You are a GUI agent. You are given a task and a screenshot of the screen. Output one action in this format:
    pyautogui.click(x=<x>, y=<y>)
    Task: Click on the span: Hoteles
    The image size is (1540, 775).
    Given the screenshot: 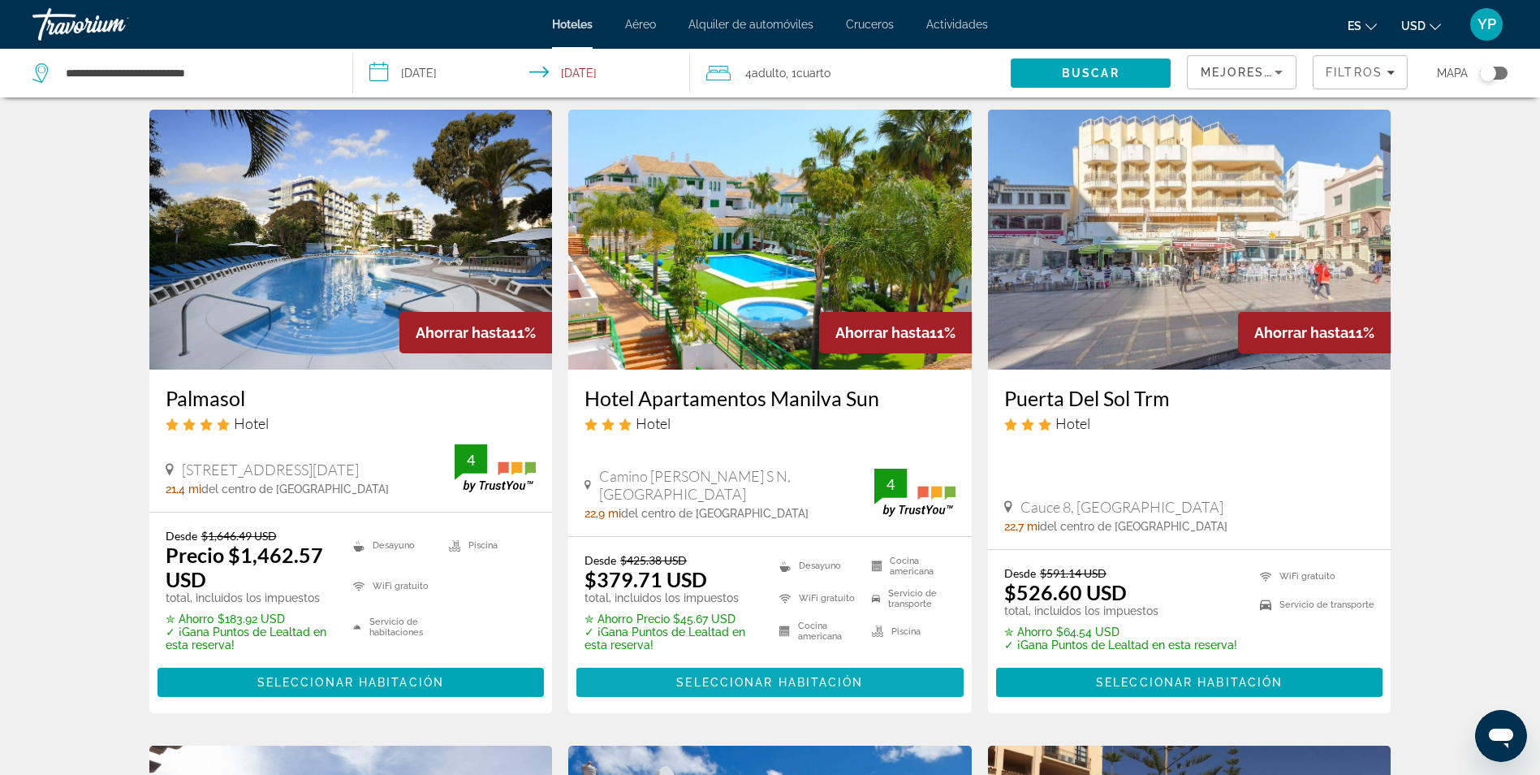 What is the action you would take?
    pyautogui.click(x=572, y=24)
    